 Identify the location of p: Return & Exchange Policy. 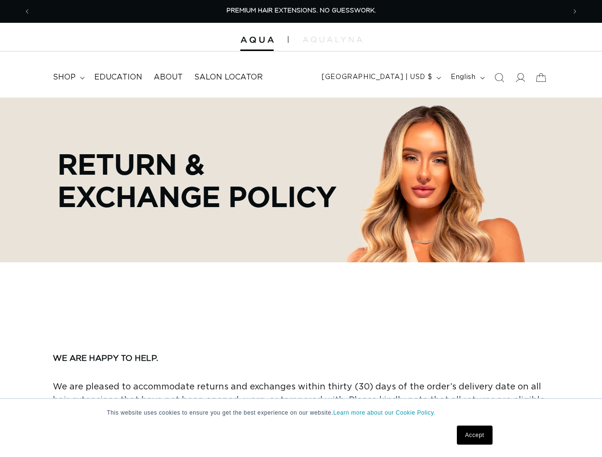
(198, 180).